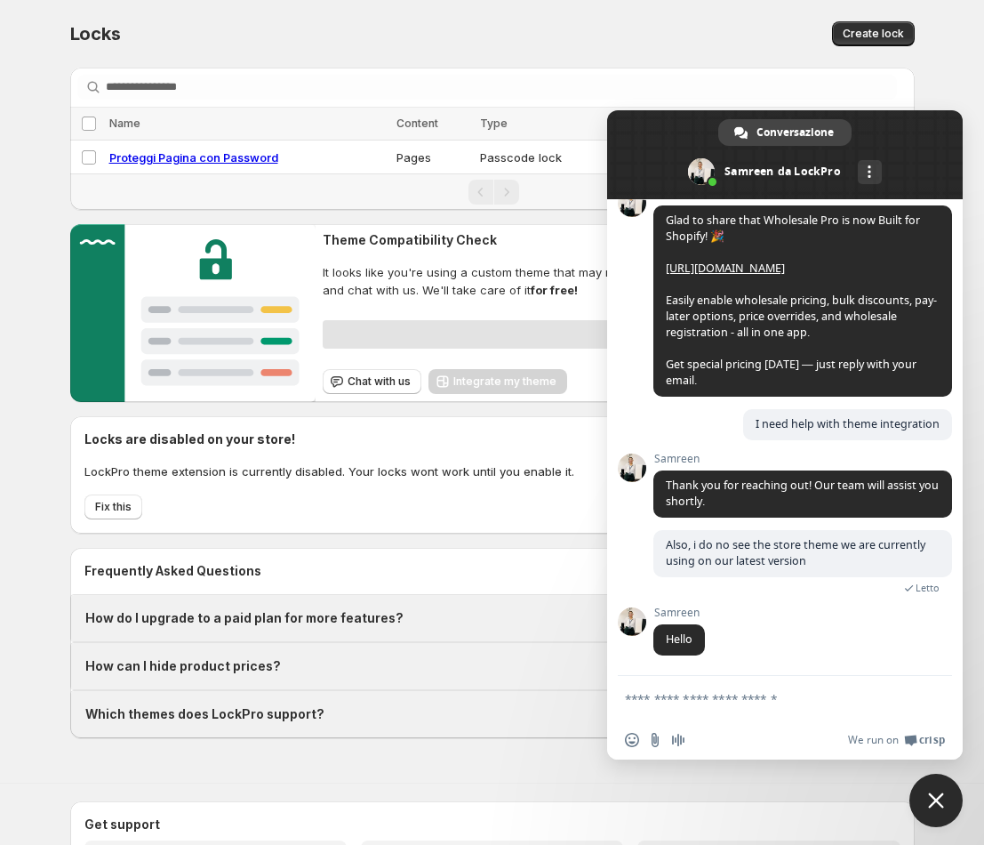  Describe the element at coordinates (329, 439) in the screenshot. I see `h2: Locks are disabled on your store!` at that location.